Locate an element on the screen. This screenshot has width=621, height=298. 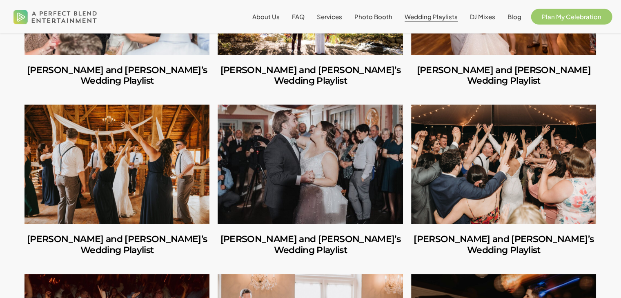
span: About Us is located at coordinates (266, 16).